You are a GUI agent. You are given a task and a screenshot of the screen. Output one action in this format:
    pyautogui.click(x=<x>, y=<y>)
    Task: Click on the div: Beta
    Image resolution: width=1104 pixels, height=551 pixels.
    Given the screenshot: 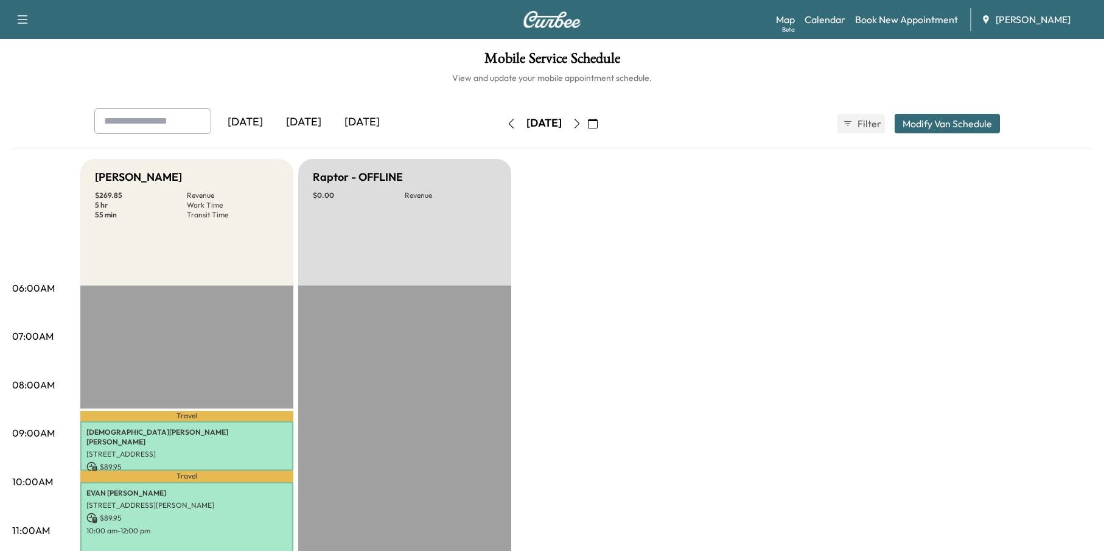 What is the action you would take?
    pyautogui.click(x=788, y=29)
    